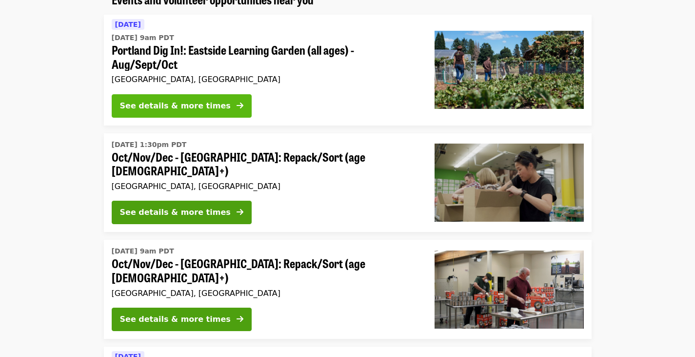 This screenshot has width=695, height=357. Describe the element at coordinates (348, 182) in the screenshot. I see `a: See details for "Oct/Nov/Dec - Portland: Repack/Sort (age 8+)"` at that location.